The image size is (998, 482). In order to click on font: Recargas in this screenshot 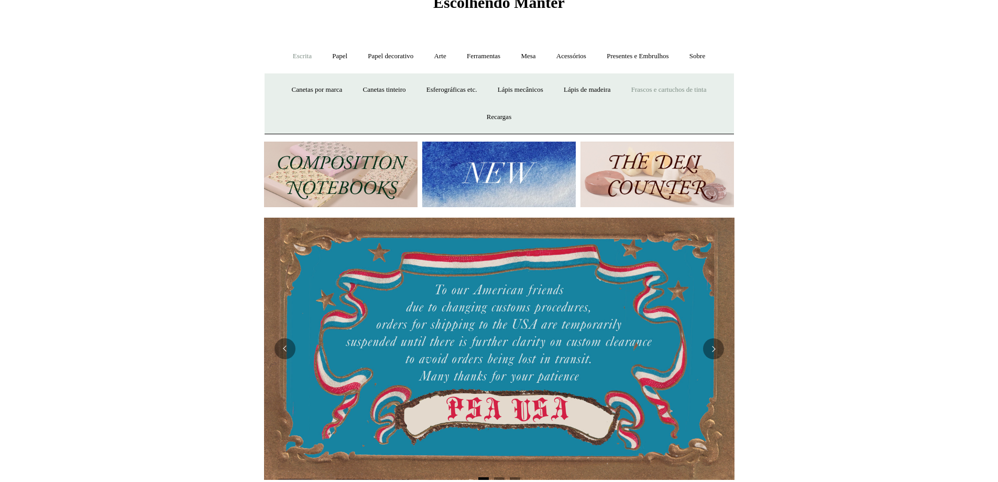, I will do `click(499, 116)`.